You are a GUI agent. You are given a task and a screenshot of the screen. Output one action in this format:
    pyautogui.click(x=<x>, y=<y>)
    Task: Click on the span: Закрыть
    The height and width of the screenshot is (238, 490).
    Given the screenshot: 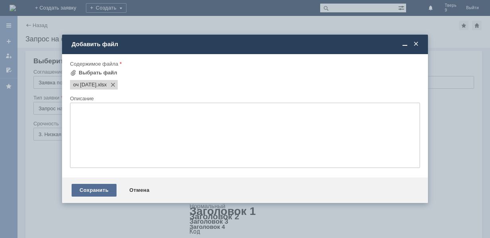 What is the action you would take?
    pyautogui.click(x=416, y=44)
    